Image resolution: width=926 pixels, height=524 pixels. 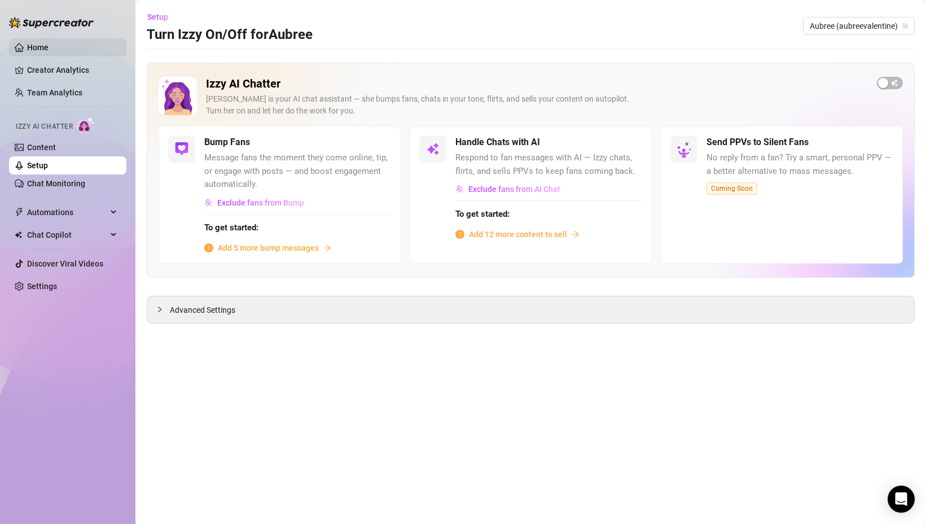 What do you see at coordinates (42, 286) in the screenshot?
I see `a: Settings` at bounding box center [42, 286].